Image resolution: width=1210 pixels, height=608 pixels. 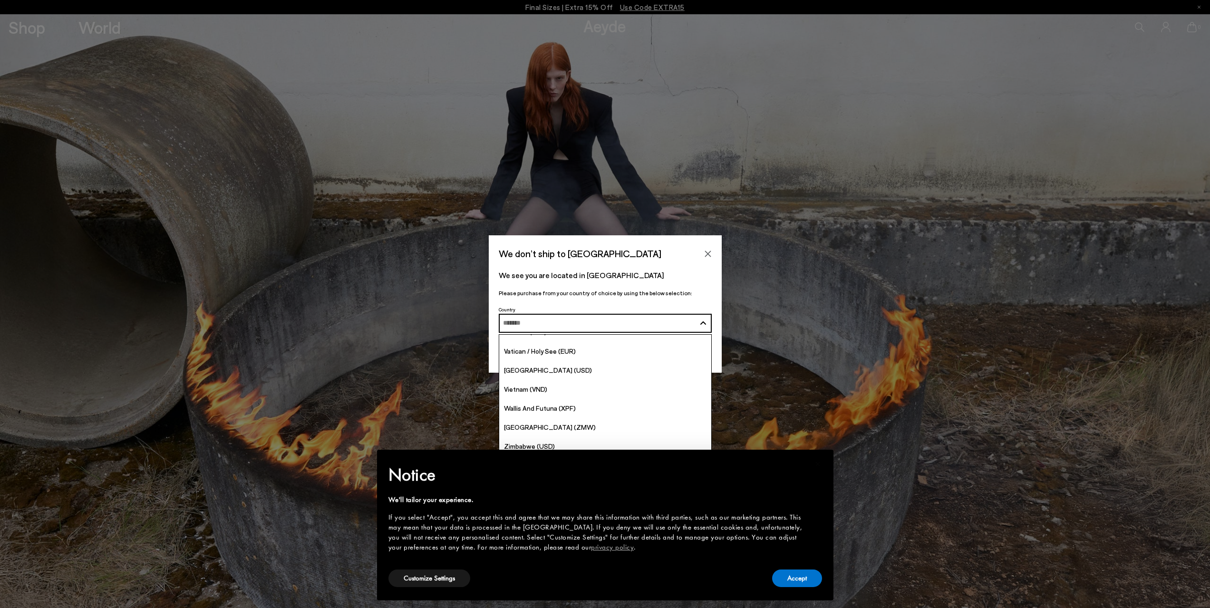 I want to click on div: We'll tailor your experience., so click(x=598, y=500).